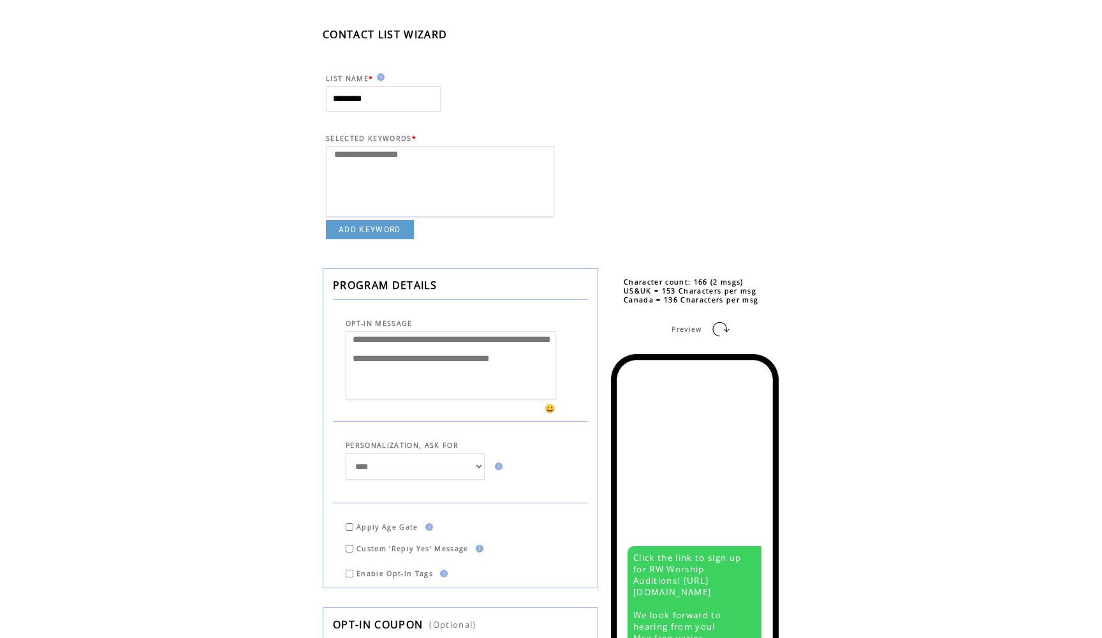  What do you see at coordinates (347, 78) in the screenshot?
I see `span: LIST NAME` at bounding box center [347, 78].